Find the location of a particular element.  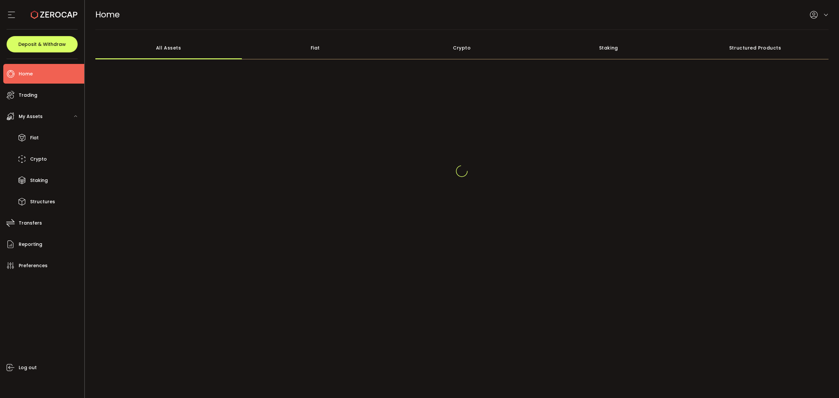

span: Staking is located at coordinates (39, 180).